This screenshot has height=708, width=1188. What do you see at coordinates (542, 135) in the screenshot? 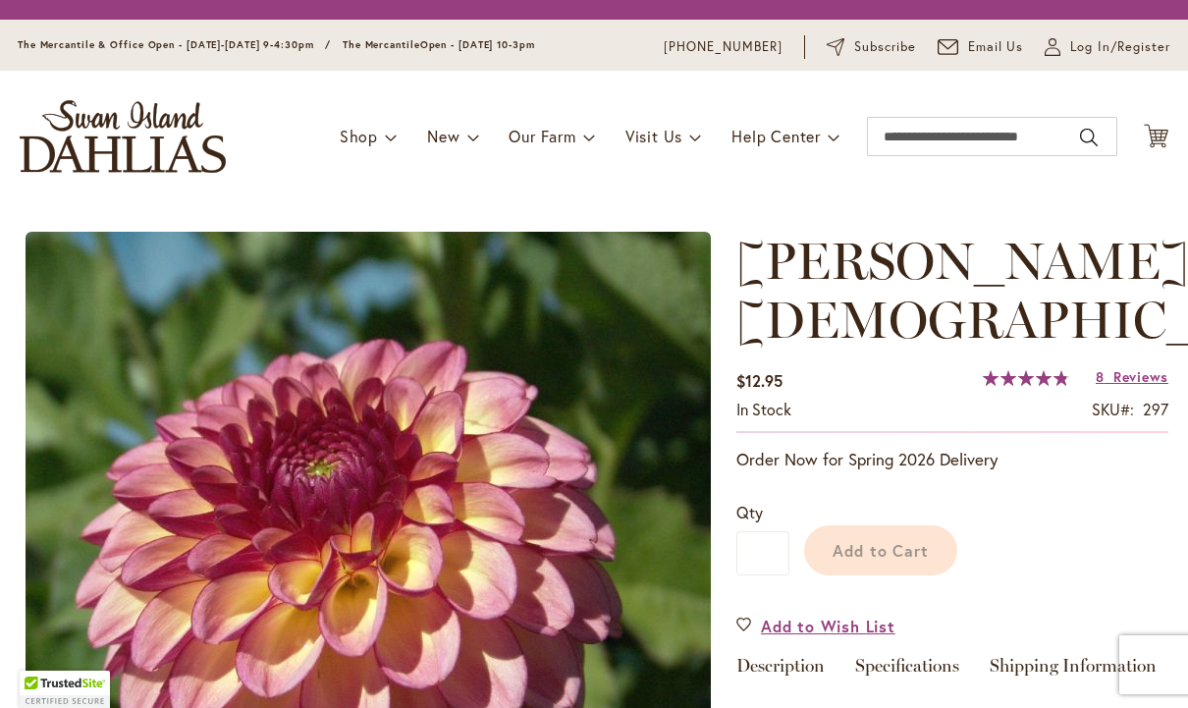
I see `span: Our Farm` at bounding box center [542, 135].